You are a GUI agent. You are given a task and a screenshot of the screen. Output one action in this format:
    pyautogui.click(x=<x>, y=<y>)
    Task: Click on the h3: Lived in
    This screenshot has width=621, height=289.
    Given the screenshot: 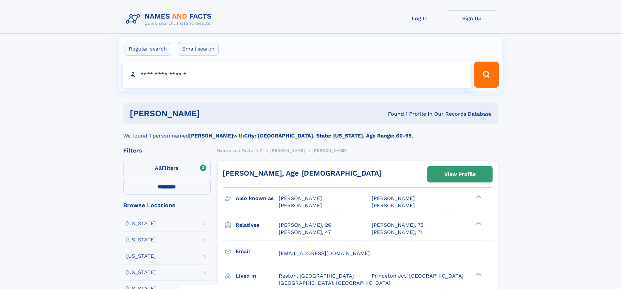 What is the action you would take?
    pyautogui.click(x=257, y=276)
    